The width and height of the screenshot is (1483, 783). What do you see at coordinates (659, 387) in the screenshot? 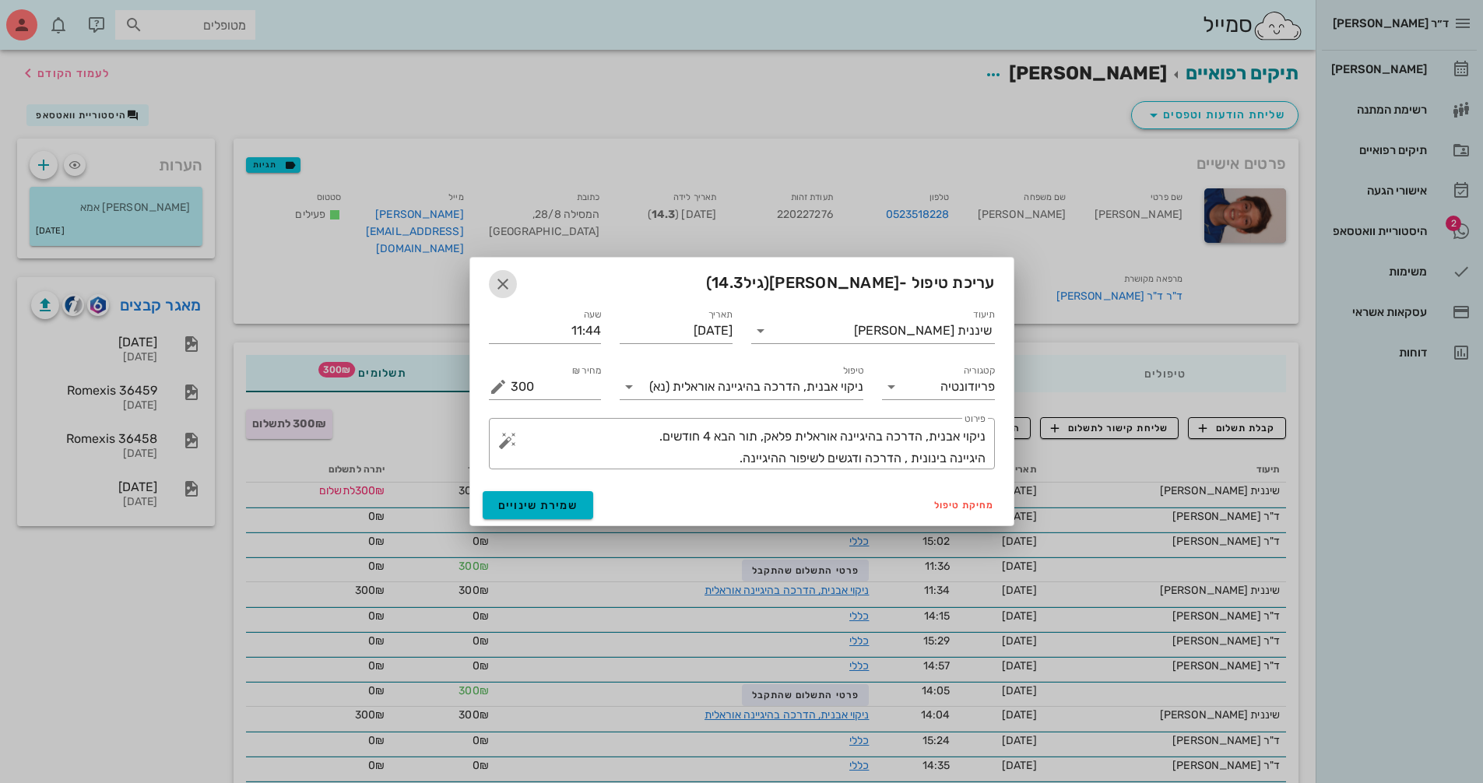
I see `span: (נא)` at bounding box center [659, 387].